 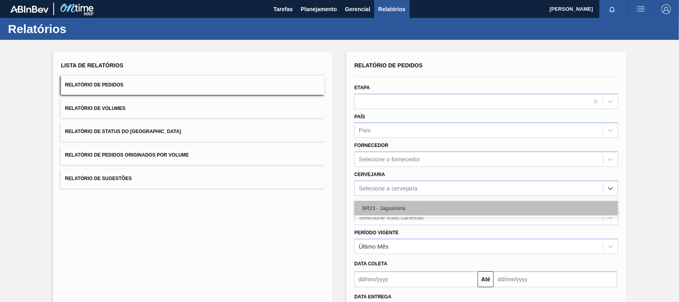 I want to click on span: Gerencial, so click(x=358, y=9).